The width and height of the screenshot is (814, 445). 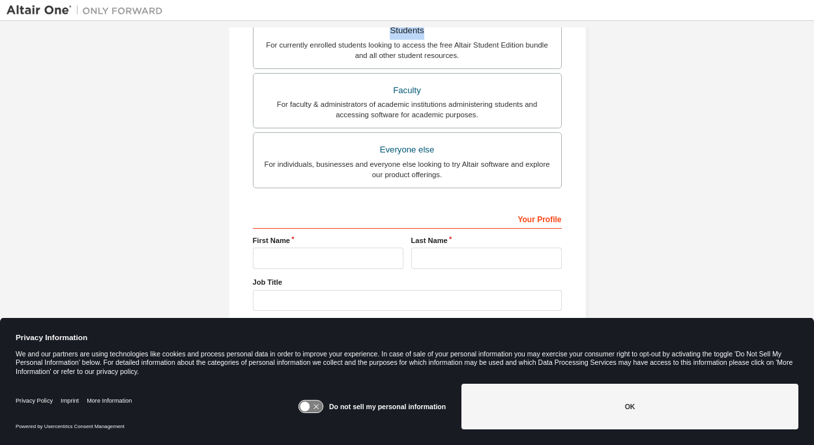 What do you see at coordinates (407, 218) in the screenshot?
I see `div: Your Profile` at bounding box center [407, 218].